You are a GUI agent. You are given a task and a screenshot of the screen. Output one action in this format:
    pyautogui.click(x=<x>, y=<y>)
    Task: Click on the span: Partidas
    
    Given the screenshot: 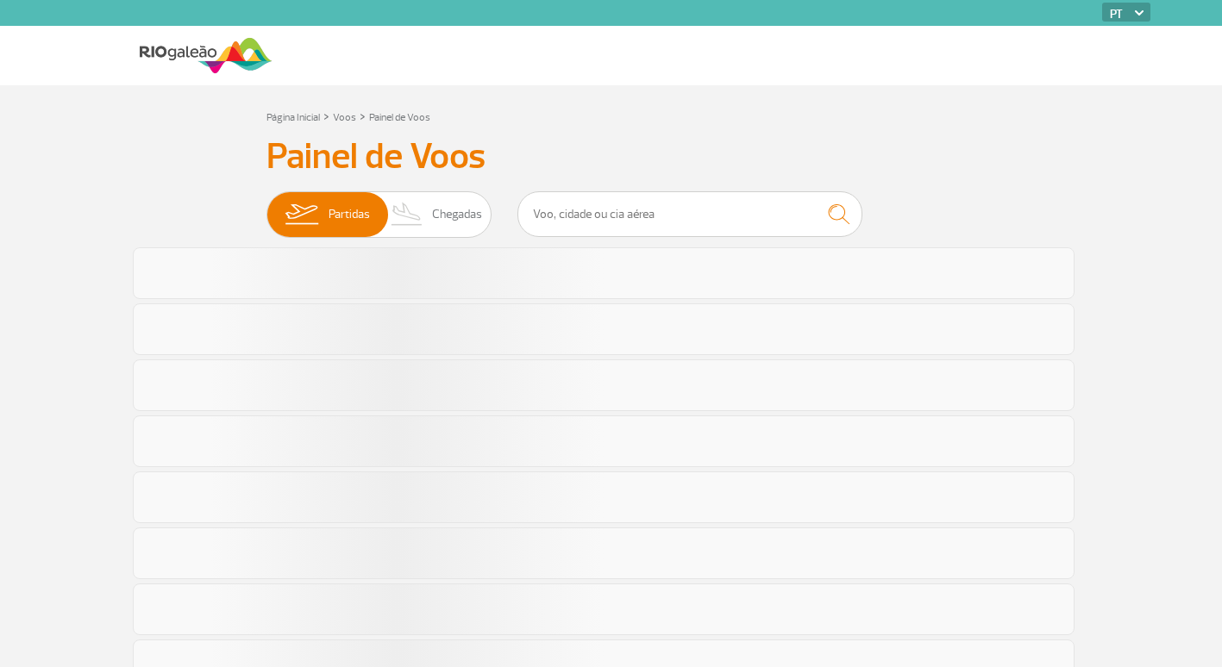 What is the action you would take?
    pyautogui.click(x=349, y=215)
    